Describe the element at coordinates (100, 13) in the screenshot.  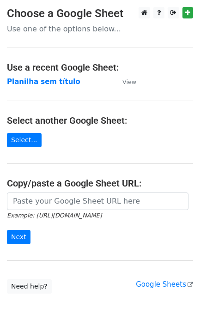
I see `h3: Choose a Google Sheet` at that location.